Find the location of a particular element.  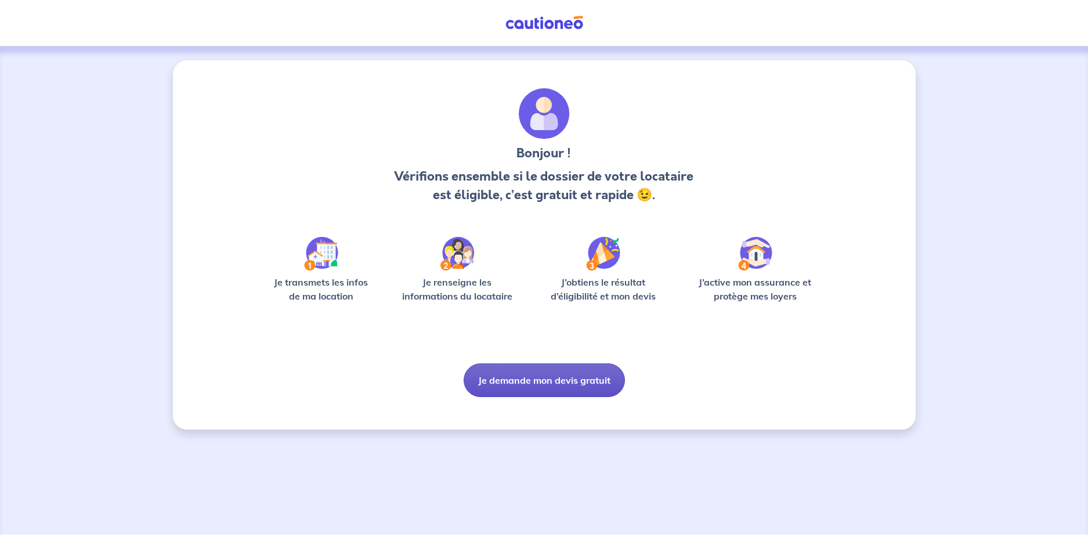

img: Cautioneo is located at coordinates (544, 23).